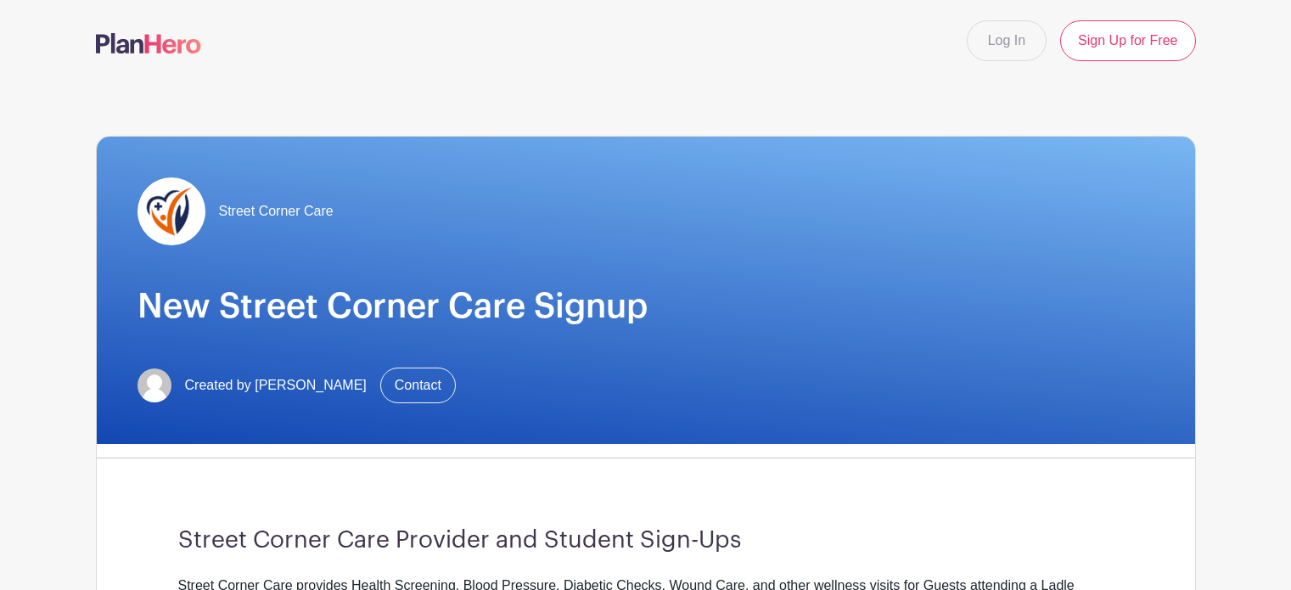  What do you see at coordinates (149, 43) in the screenshot?
I see `img: logo-507f7623f17ff9eddc593b1ce0a138ce2505c220e1c5a4e2b4648c50719b7d32.svg` at bounding box center [149, 43].